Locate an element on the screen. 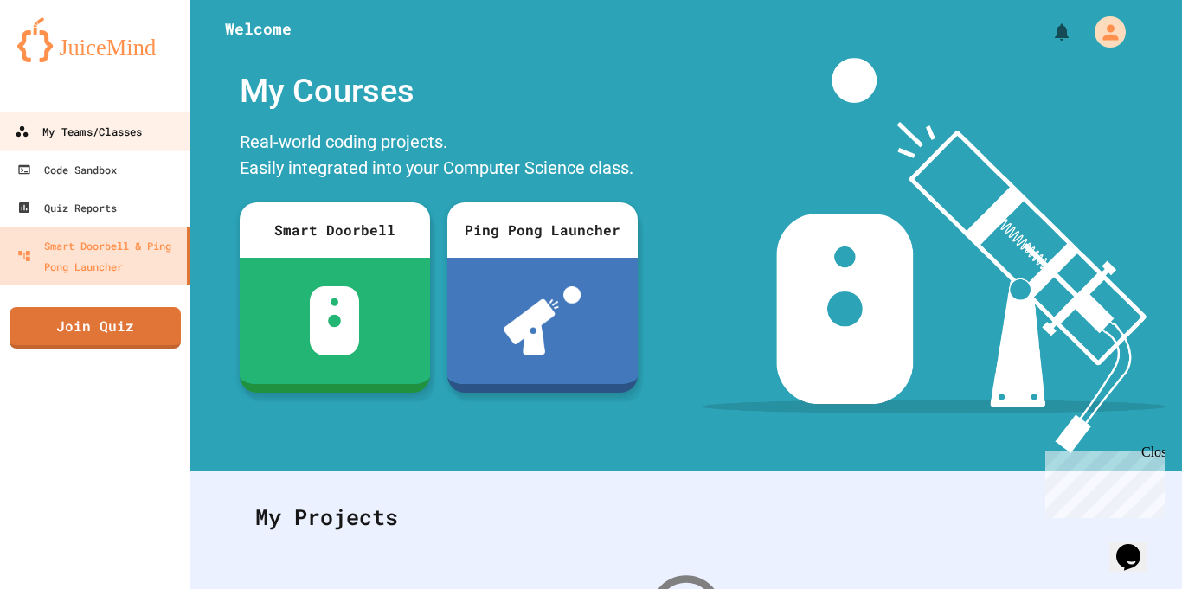 The width and height of the screenshot is (1182, 589). img: logo-orange.svg is located at coordinates (95, 40).